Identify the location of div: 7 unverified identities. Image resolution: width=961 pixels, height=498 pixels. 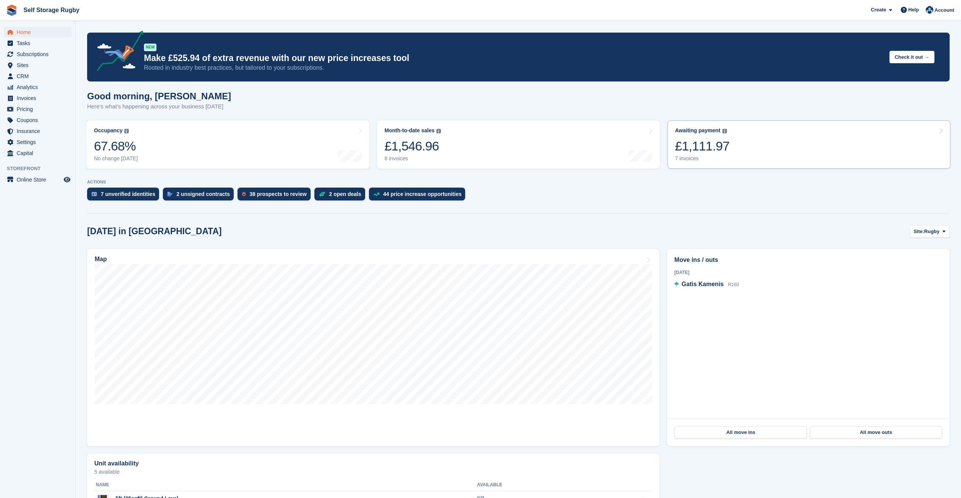
(128, 194).